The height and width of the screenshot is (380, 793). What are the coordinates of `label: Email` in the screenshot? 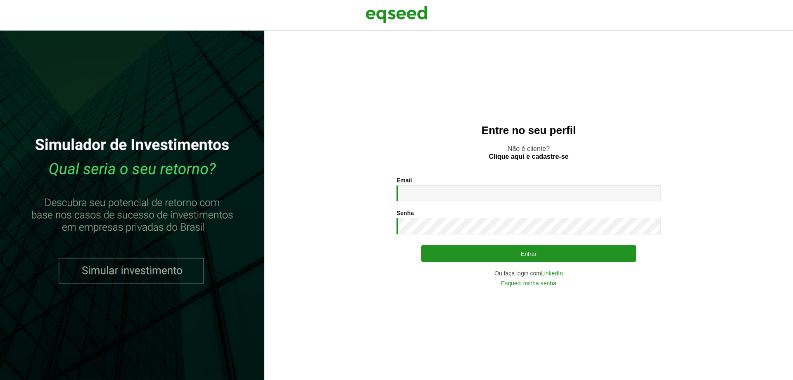 It's located at (404, 180).